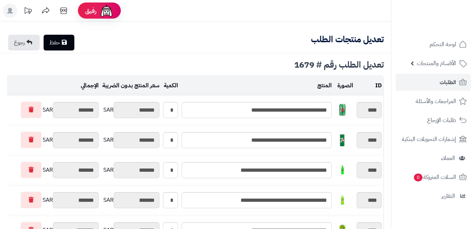 The image size is (475, 229). What do you see at coordinates (59, 43) in the screenshot?
I see `a: حفظ` at bounding box center [59, 43].